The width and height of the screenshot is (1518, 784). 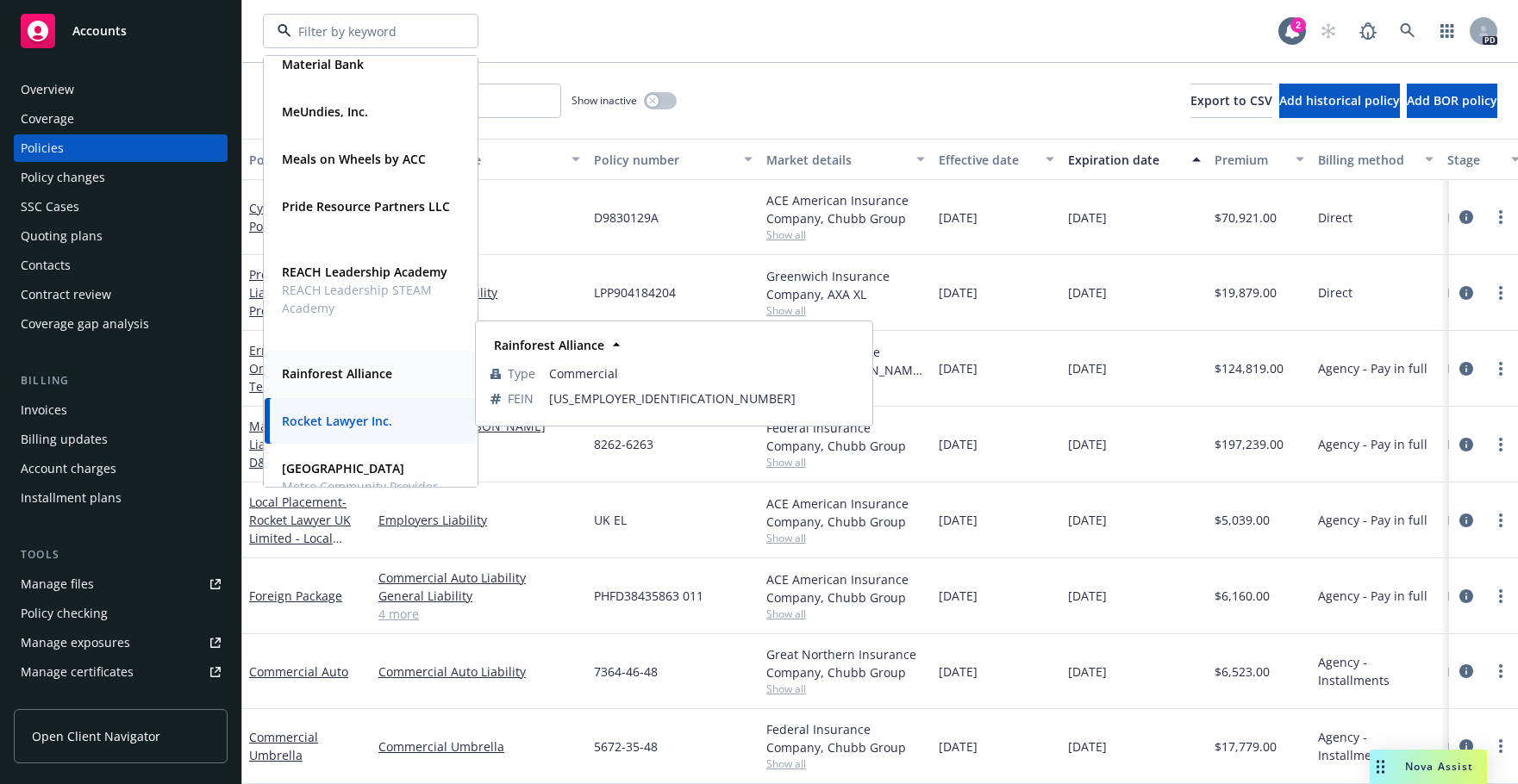 I want to click on div: Policy checking, so click(x=64, y=614).